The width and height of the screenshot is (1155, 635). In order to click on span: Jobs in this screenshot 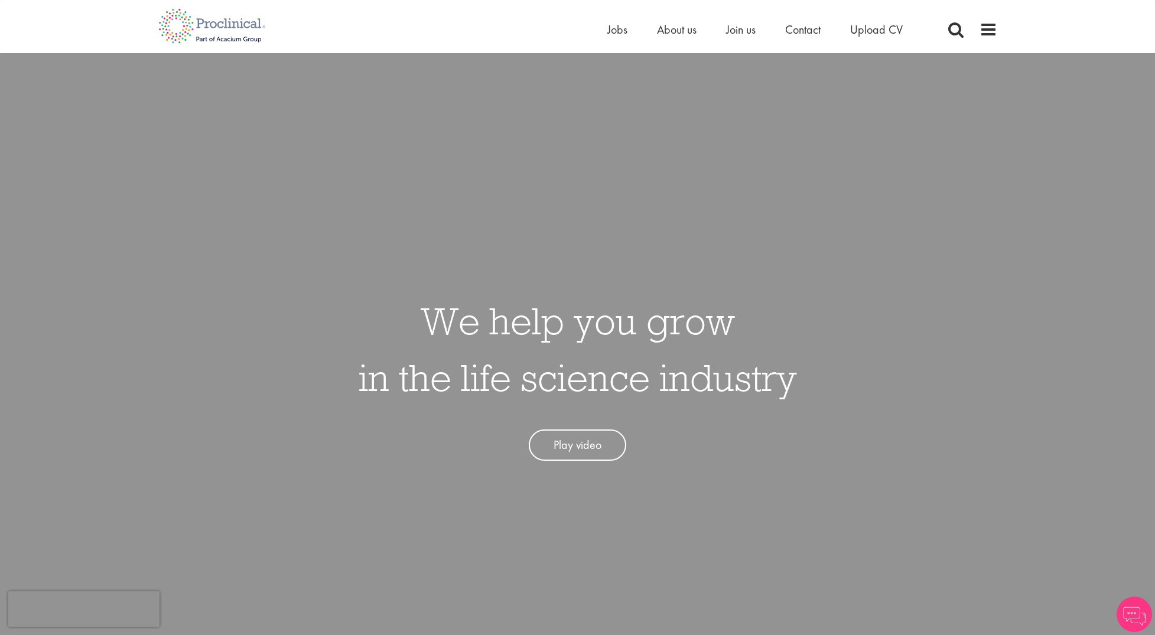, I will do `click(618, 30)`.